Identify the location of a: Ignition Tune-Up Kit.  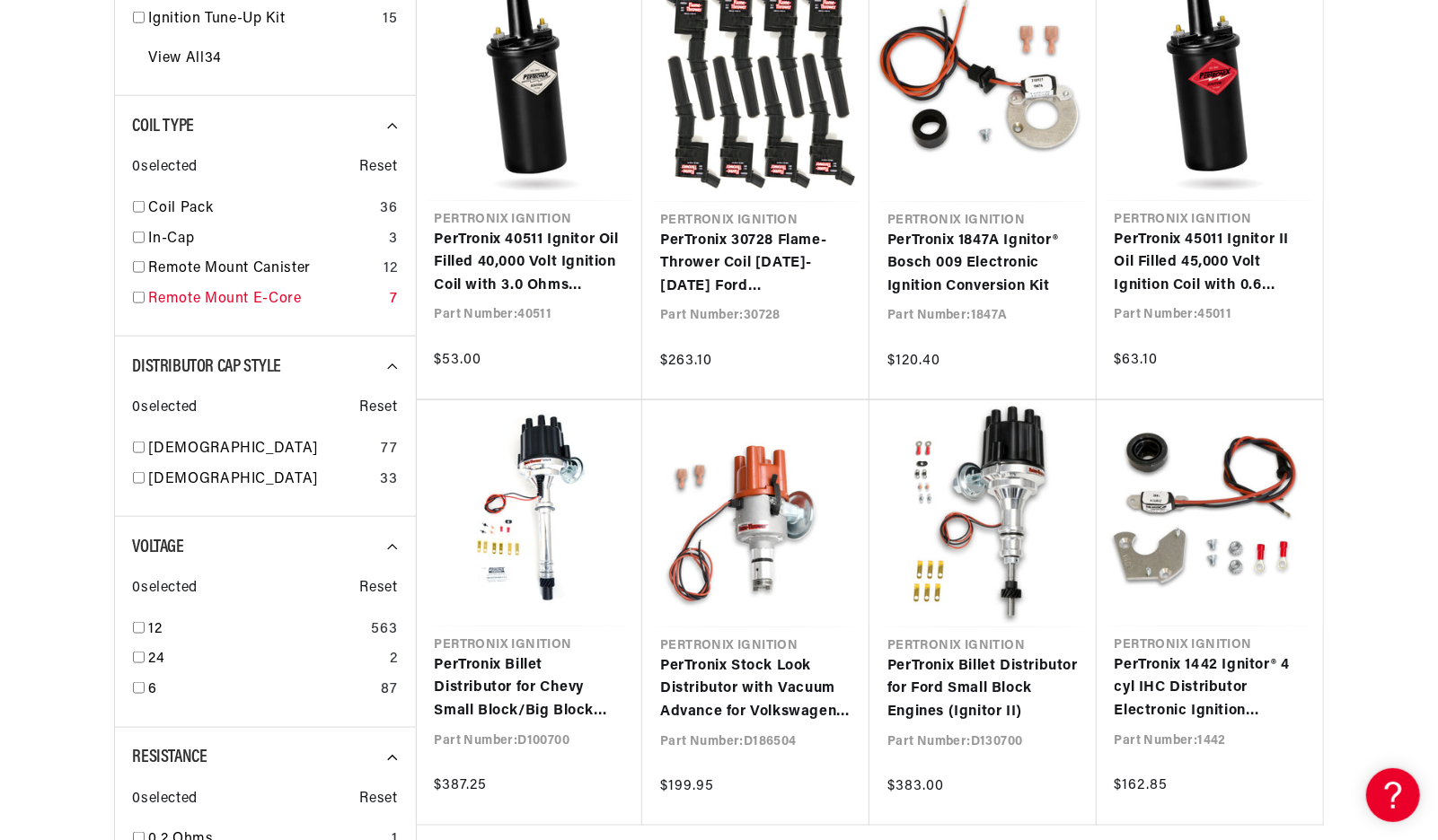
(262, 20).